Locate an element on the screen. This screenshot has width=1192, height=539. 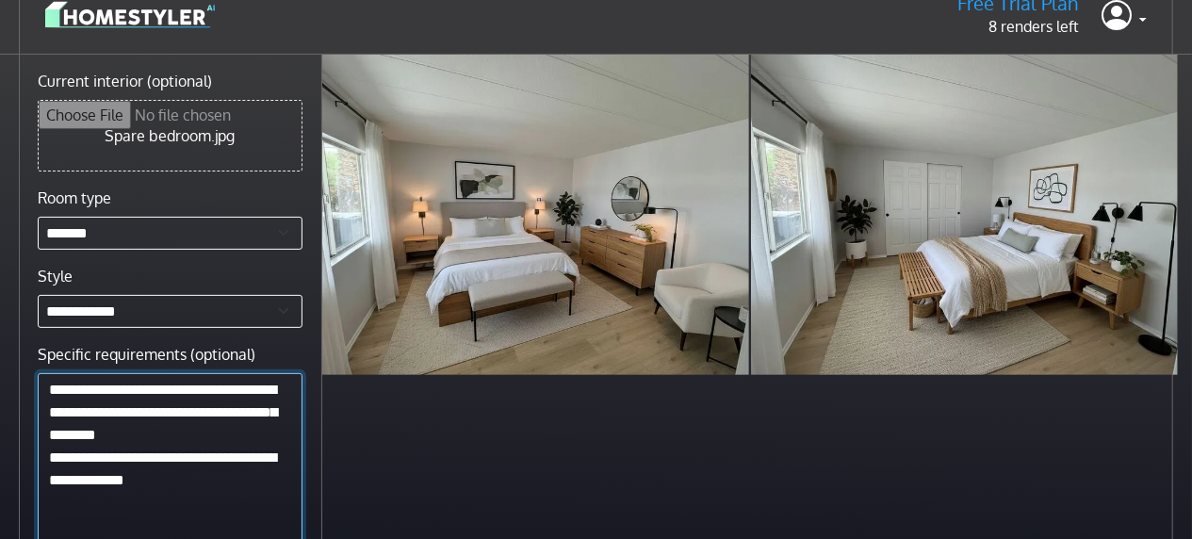
label: Style is located at coordinates (55, 276).